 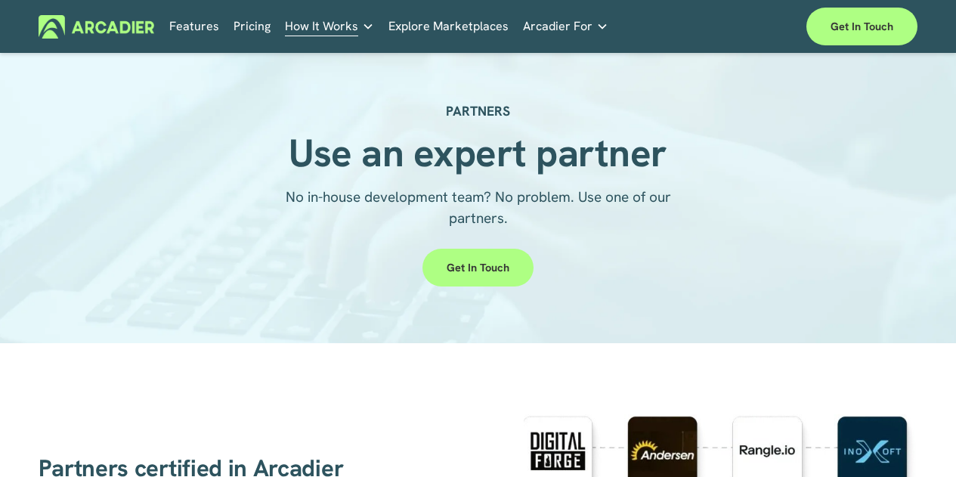 What do you see at coordinates (321, 26) in the screenshot?
I see `span: How It Works` at bounding box center [321, 26].